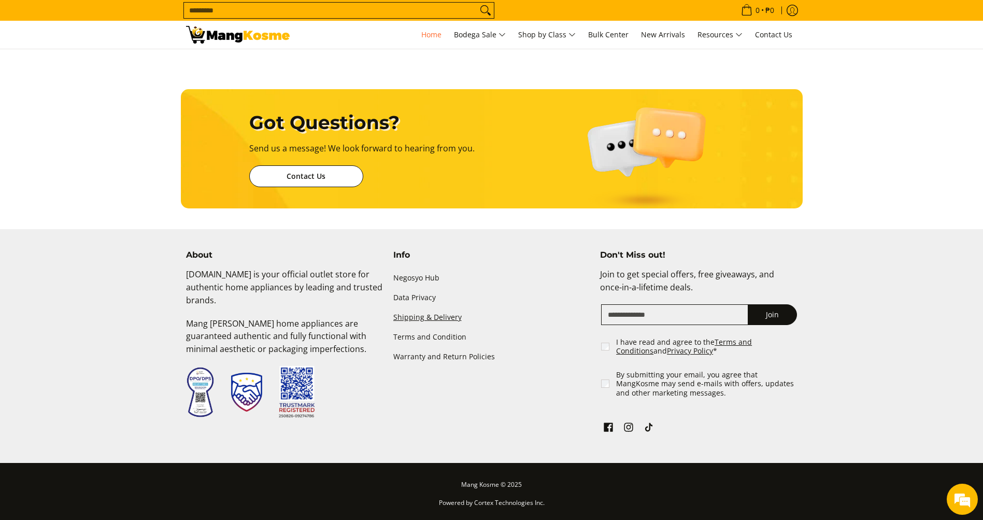 Image resolution: width=983 pixels, height=520 pixels. I want to click on a: See Mang Kosme on Facebook, so click(608, 428).